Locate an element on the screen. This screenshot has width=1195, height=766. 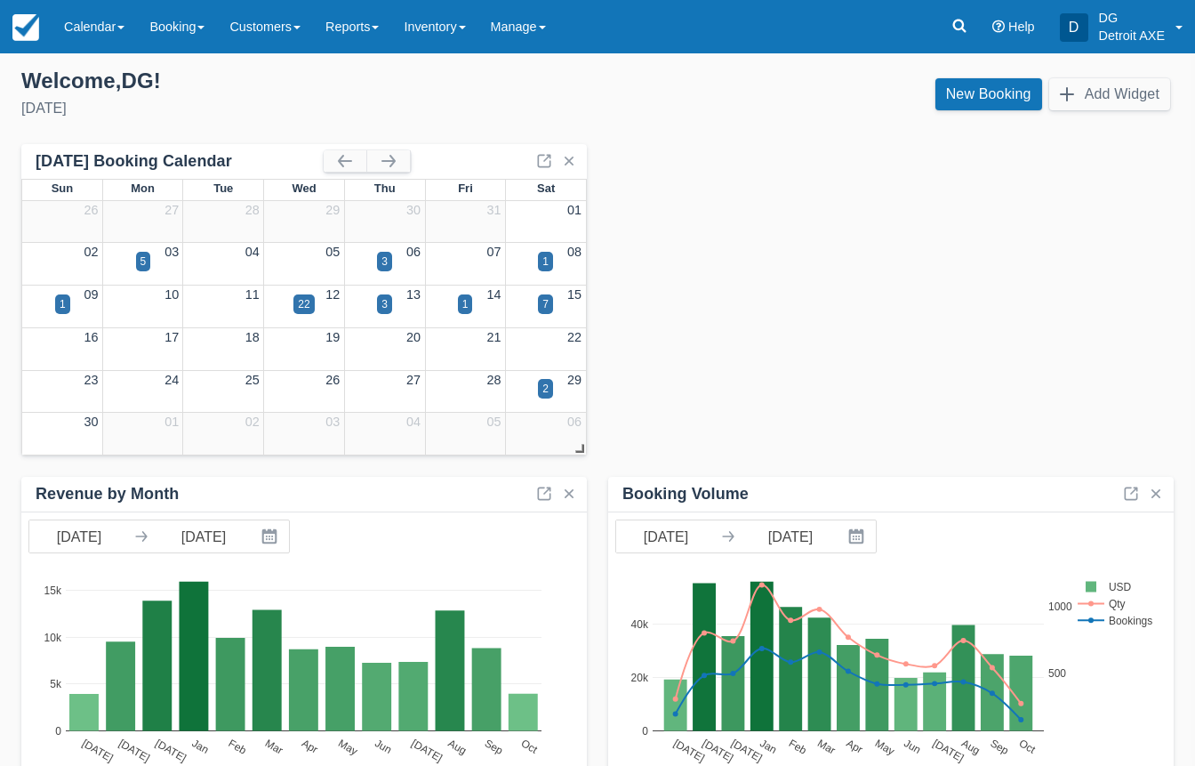
img: checkfront-main-nav-mini-logo.png is located at coordinates (26, 28).